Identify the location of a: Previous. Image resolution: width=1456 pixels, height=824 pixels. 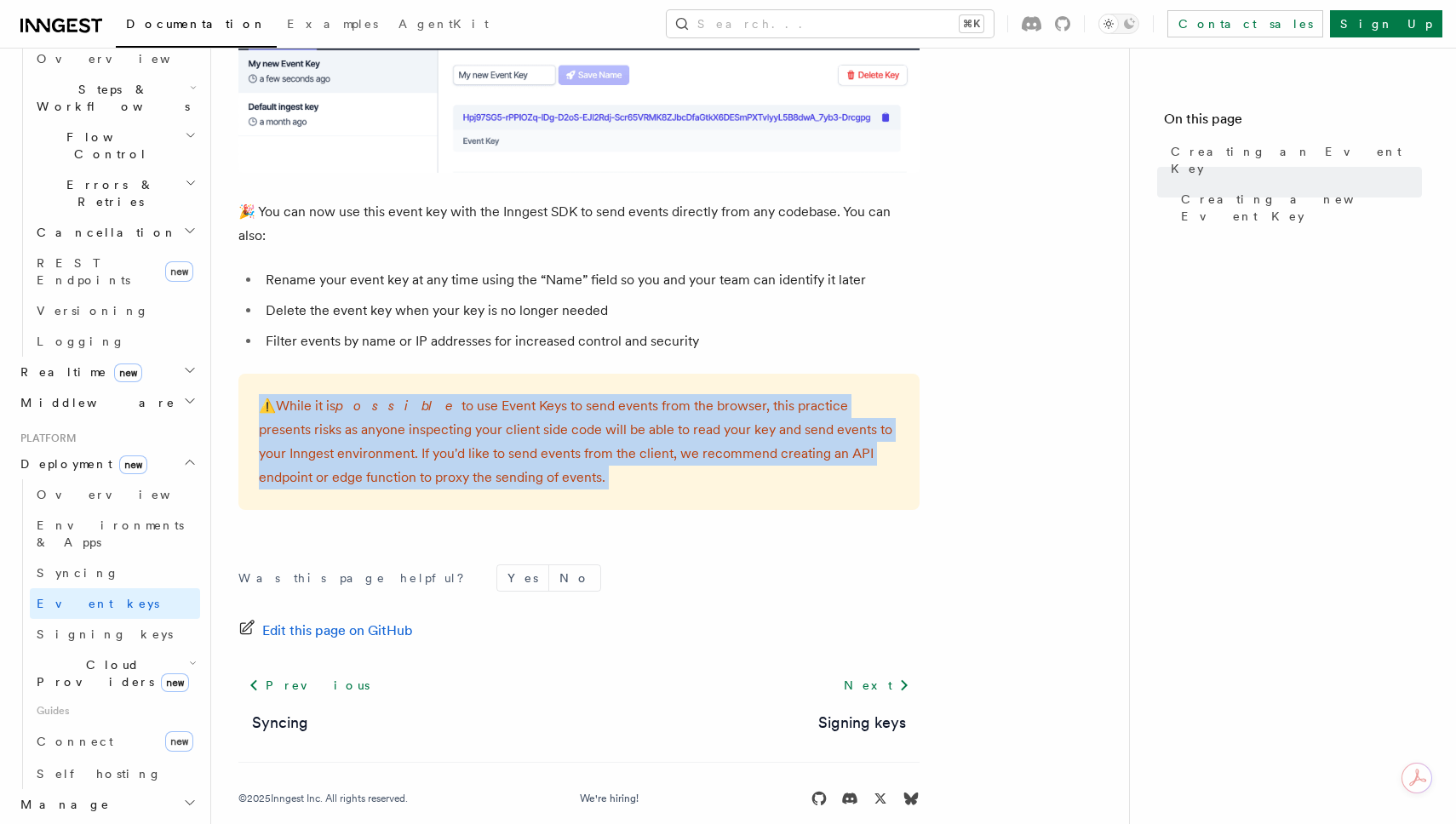
(308, 686).